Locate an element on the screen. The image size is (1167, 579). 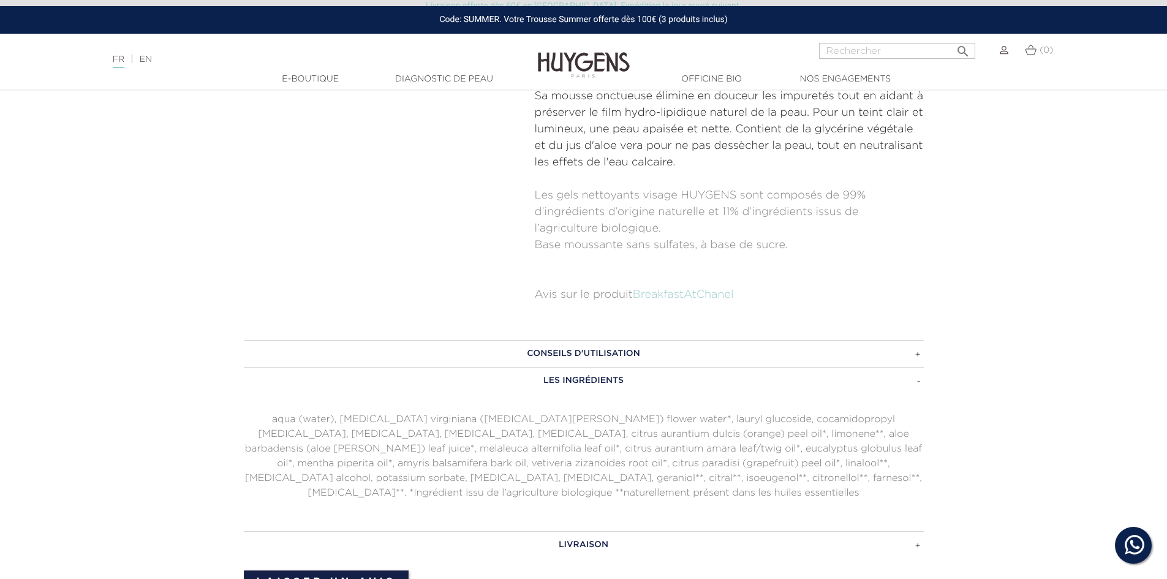
a: FR is located at coordinates (118, 61).